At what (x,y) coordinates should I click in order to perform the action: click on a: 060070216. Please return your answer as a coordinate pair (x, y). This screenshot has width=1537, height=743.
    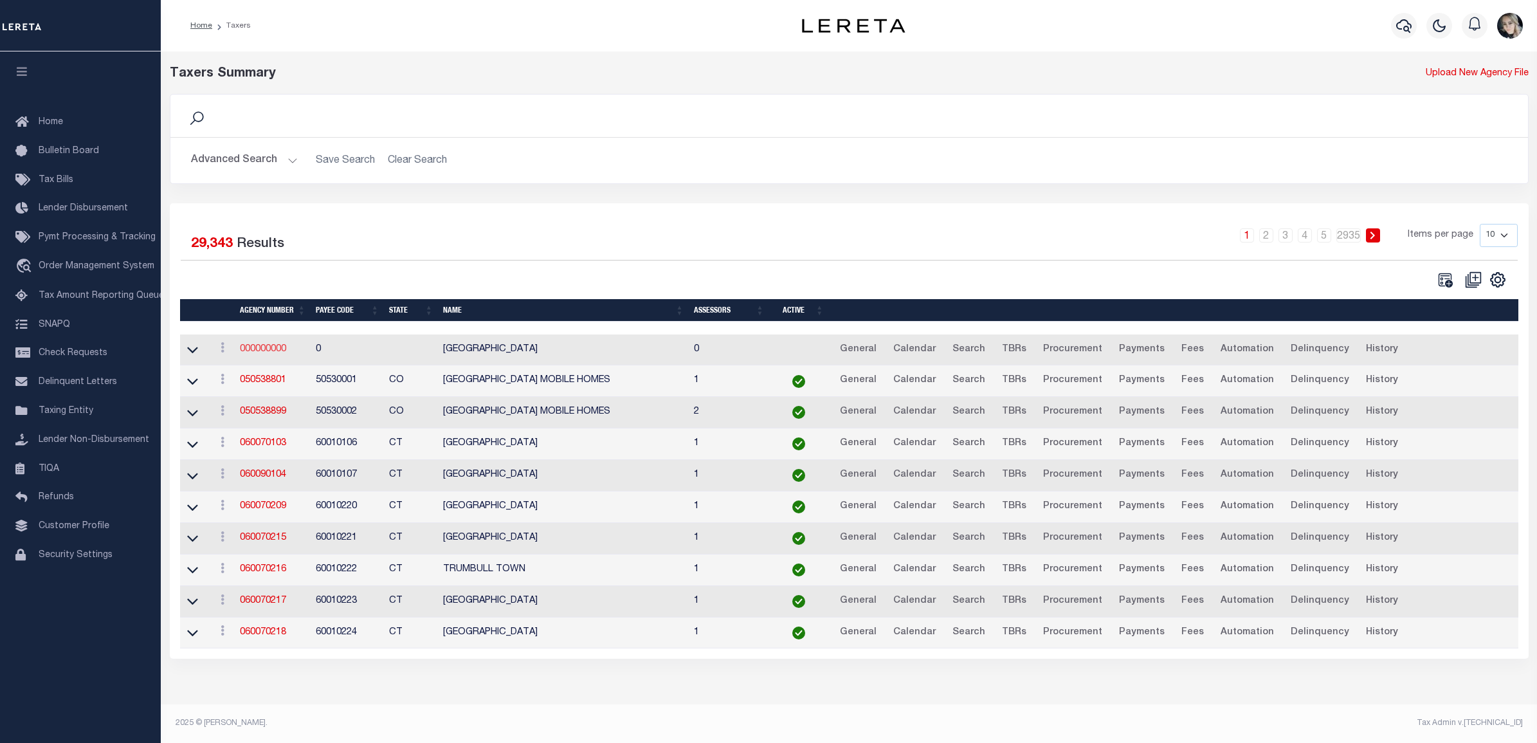
    Looking at the image, I should click on (263, 569).